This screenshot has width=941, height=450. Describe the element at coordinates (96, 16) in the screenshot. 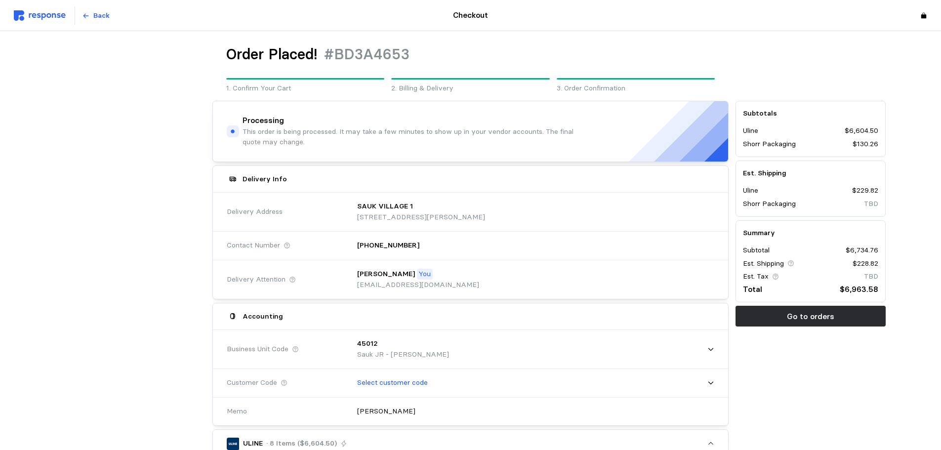

I see `button: Back` at that location.